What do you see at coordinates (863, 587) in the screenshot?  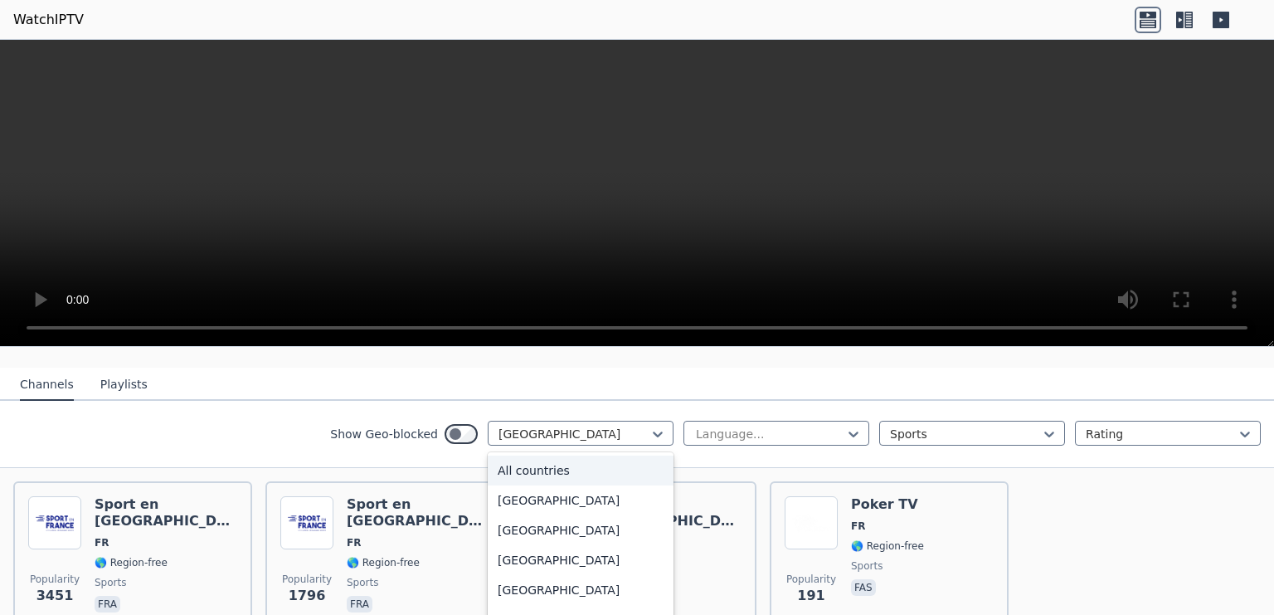 I see `p: fas` at bounding box center [863, 587].